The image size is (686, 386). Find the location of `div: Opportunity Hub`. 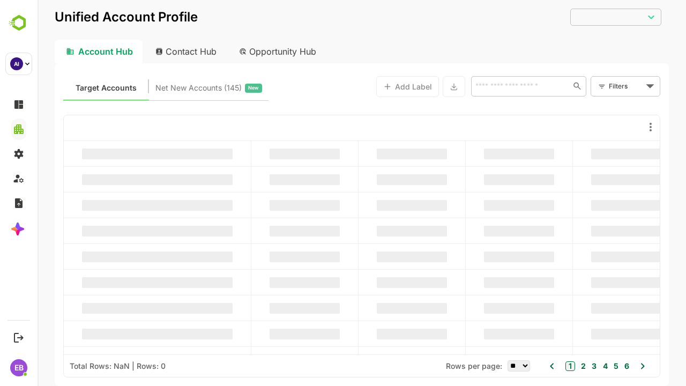

div: Opportunity Hub is located at coordinates (241, 51).